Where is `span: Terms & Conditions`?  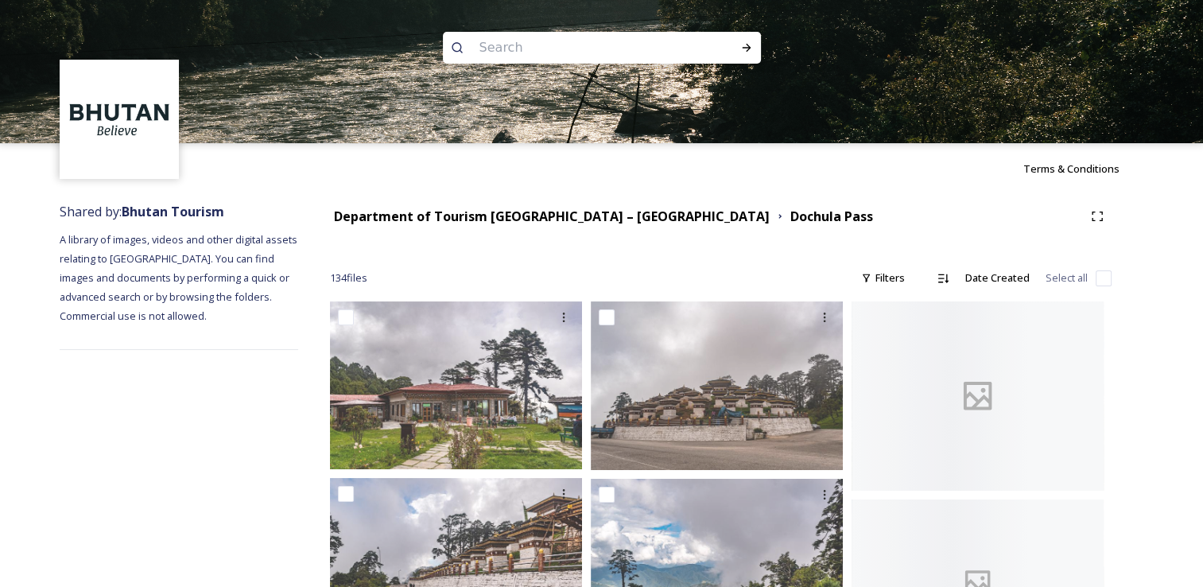 span: Terms & Conditions is located at coordinates (1071, 169).